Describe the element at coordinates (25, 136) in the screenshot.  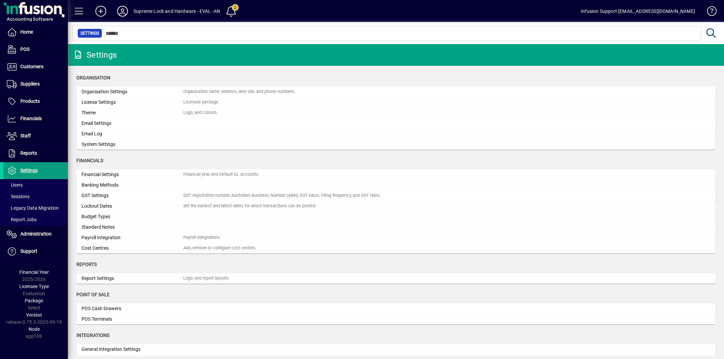
I see `span: Staff` at that location.